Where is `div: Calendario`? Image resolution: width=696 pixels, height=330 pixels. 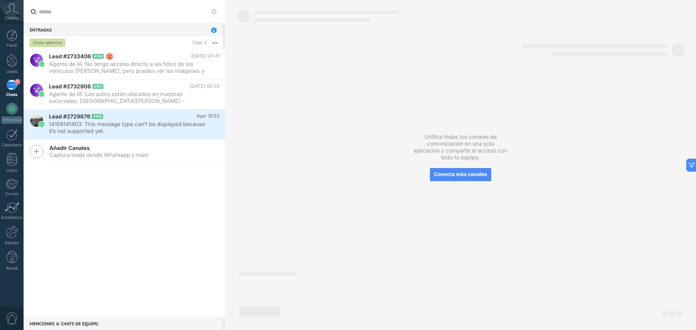
div: Calendario is located at coordinates (12, 145).